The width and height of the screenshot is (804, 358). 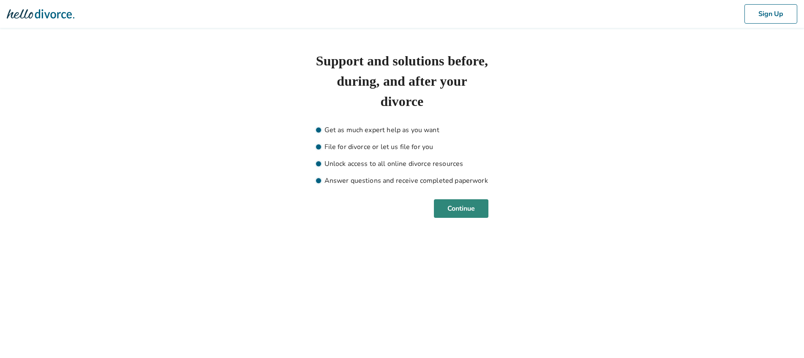 I want to click on li: File for divorce or let us file for you, so click(x=402, y=147).